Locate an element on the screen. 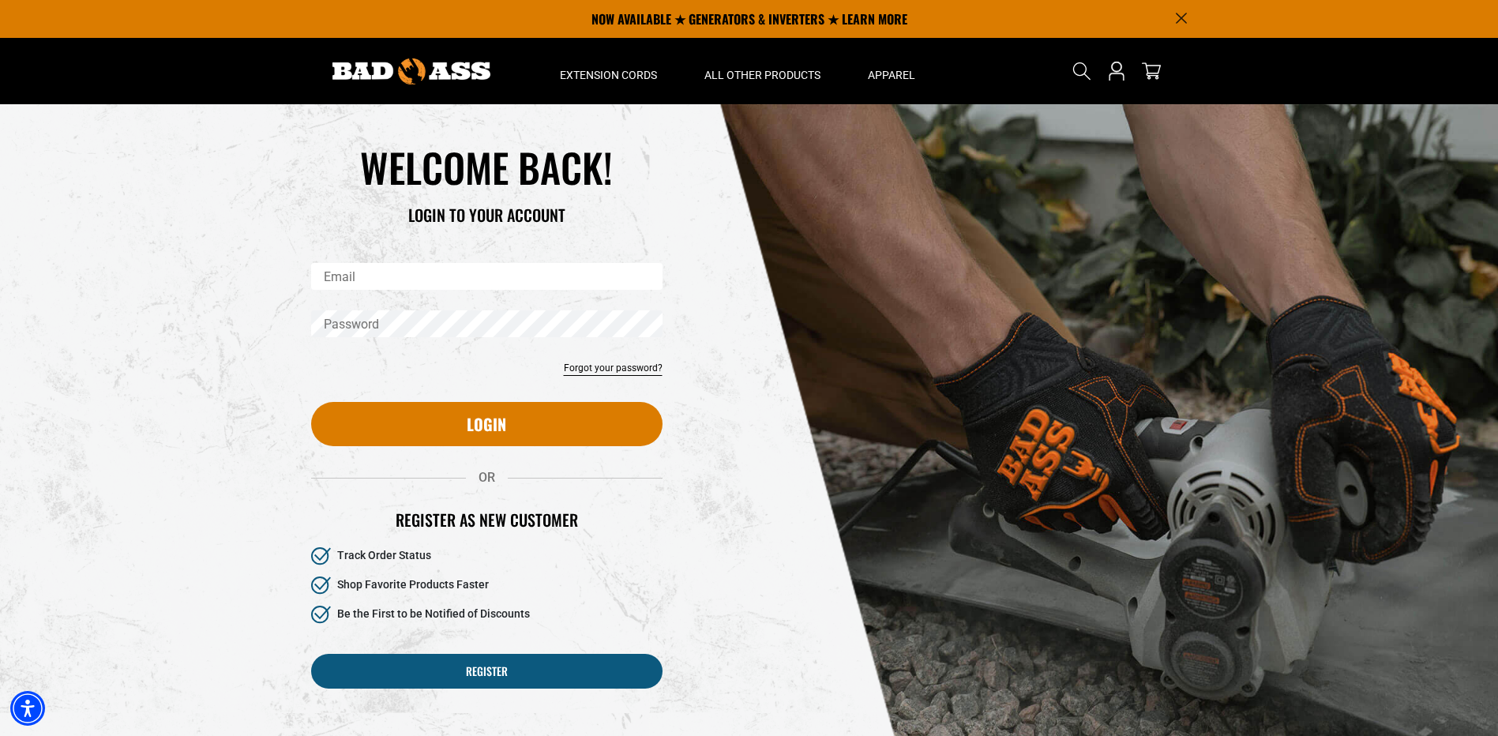 This screenshot has height=736, width=1498. span: Apparel is located at coordinates (892, 75).